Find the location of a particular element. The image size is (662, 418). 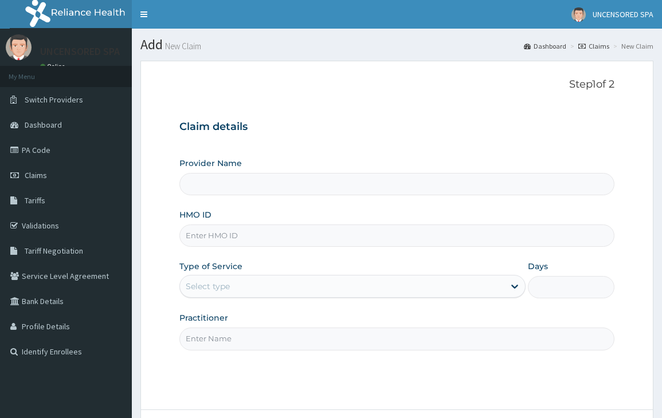

a: Dashboard is located at coordinates (545, 46).